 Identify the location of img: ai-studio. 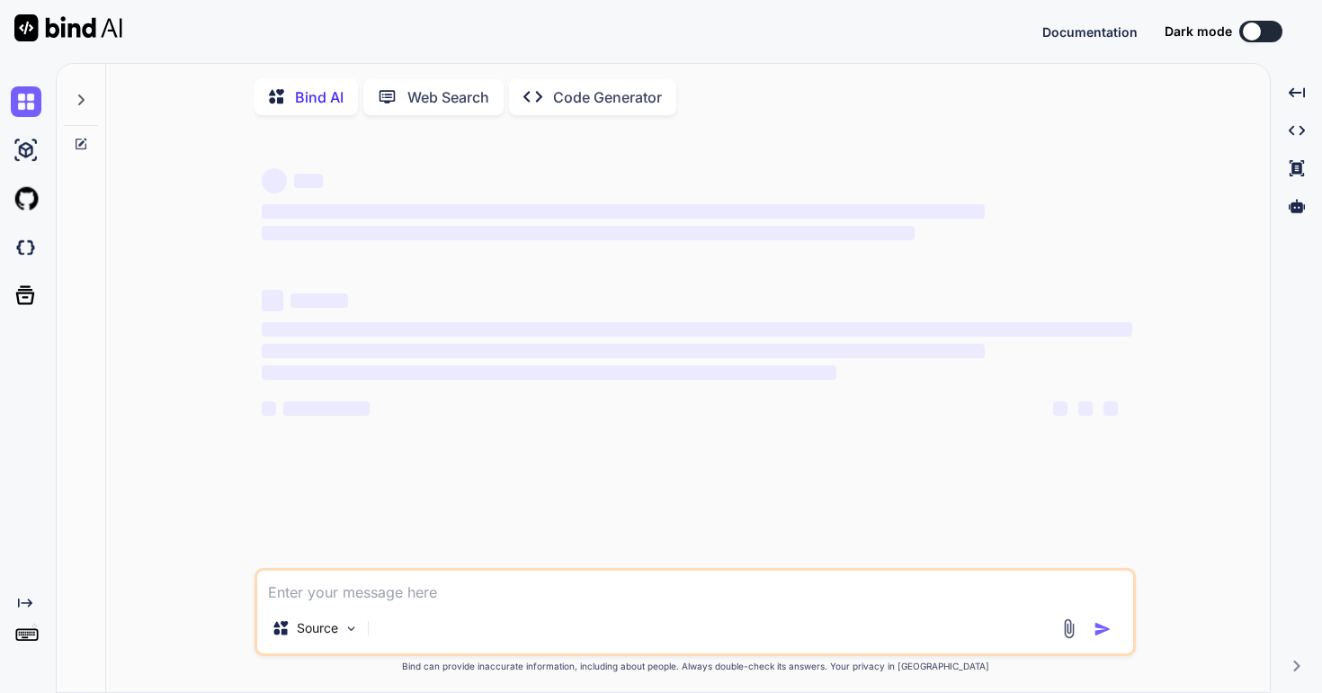
(26, 150).